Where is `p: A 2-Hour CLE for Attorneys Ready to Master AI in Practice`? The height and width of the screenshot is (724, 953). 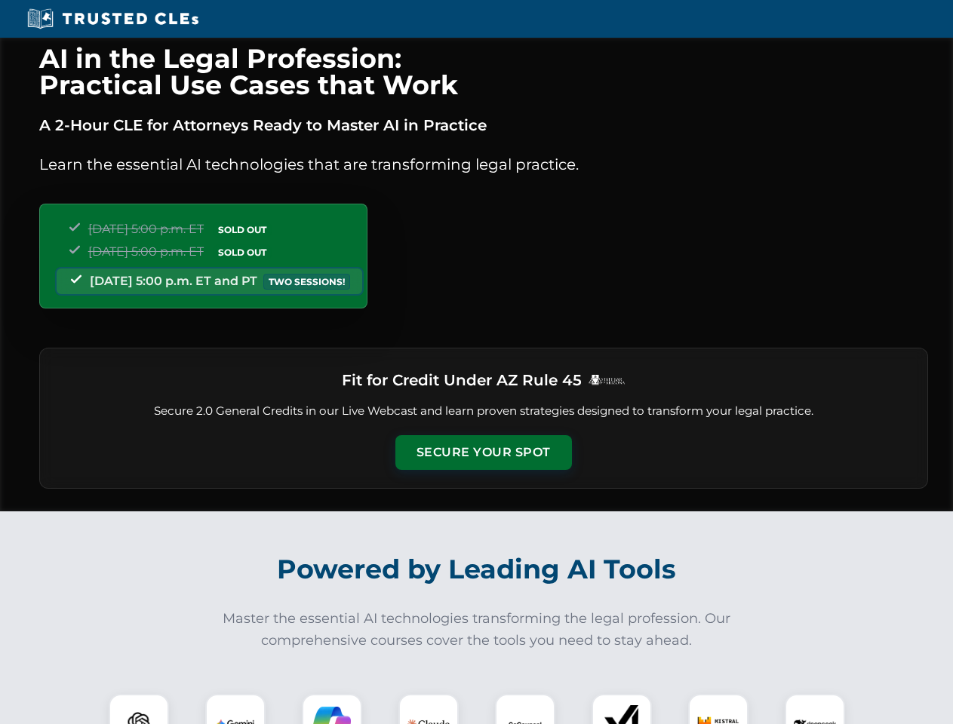 p: A 2-Hour CLE for Attorneys Ready to Master AI in Practice is located at coordinates (483, 125).